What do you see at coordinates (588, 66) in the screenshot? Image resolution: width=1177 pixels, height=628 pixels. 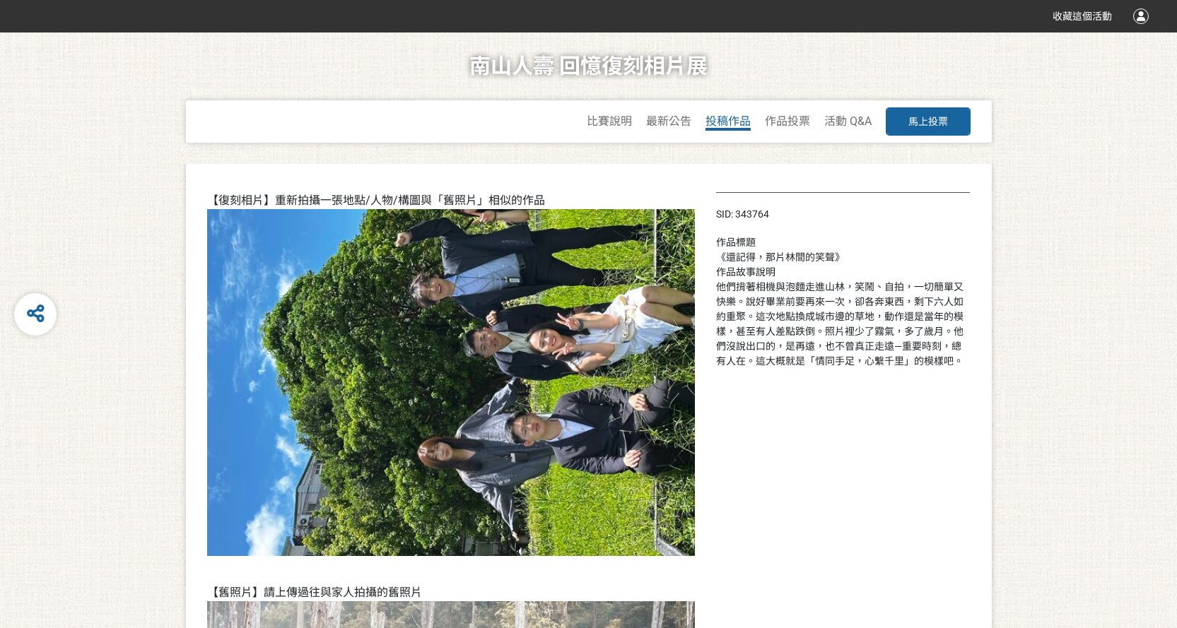 I see `h1: 南山人壽 回憶復刻相片展` at bounding box center [588, 66].